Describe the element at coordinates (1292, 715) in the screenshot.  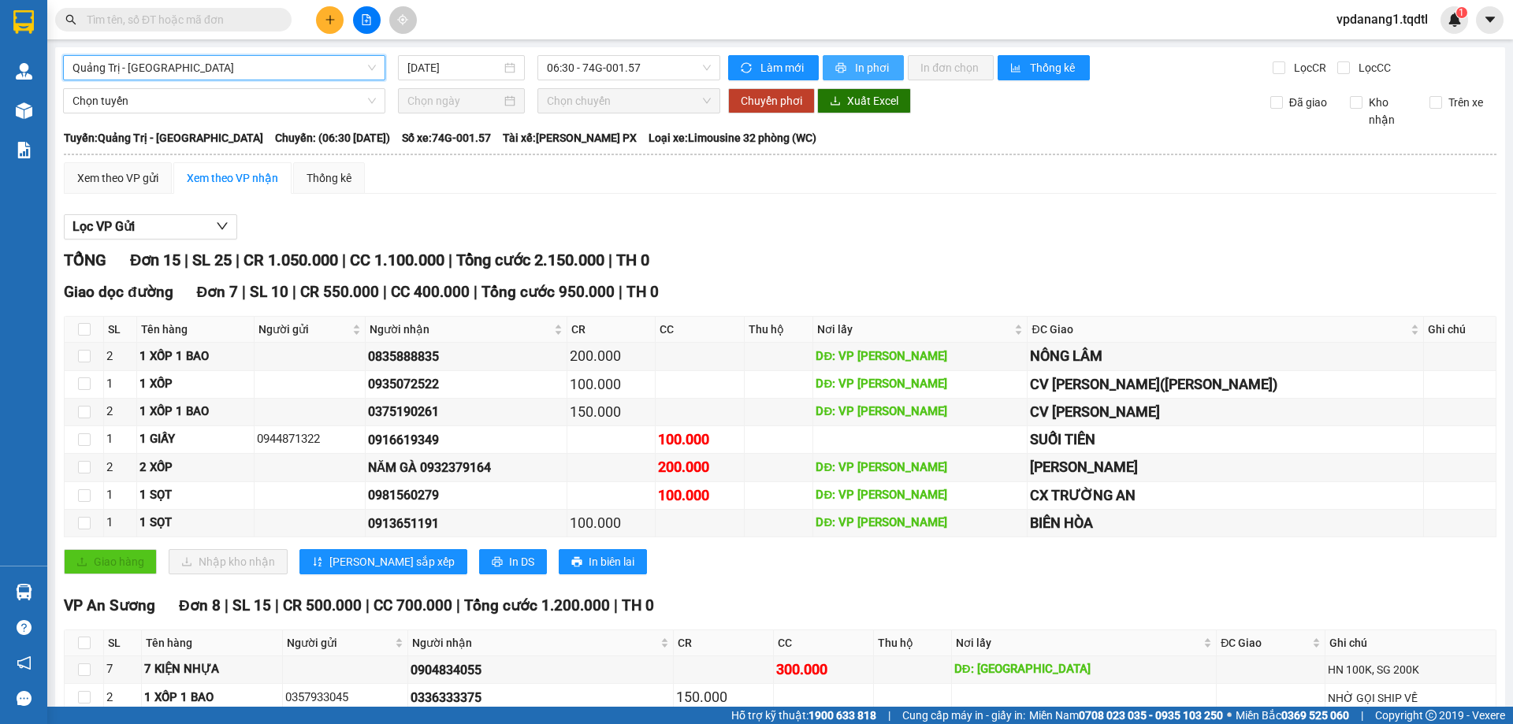
I see `span: Miền Bắc` at that location.